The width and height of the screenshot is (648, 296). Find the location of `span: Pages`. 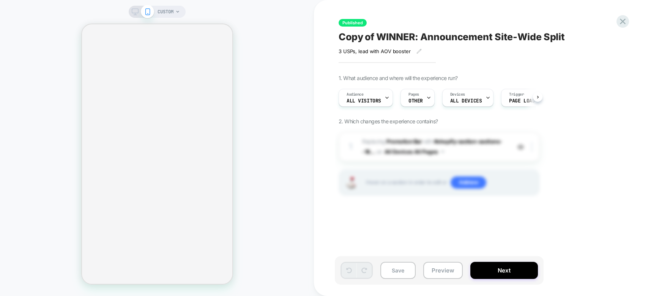

span: Pages is located at coordinates (414, 94).